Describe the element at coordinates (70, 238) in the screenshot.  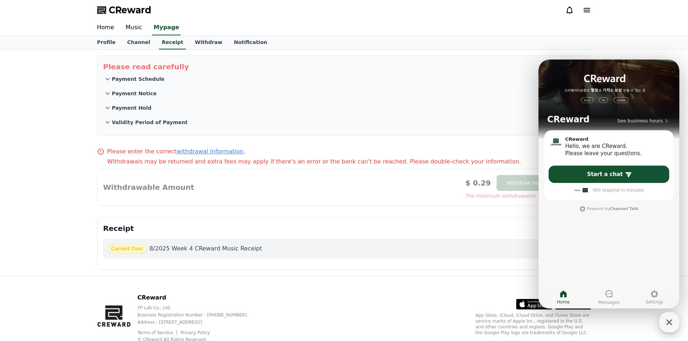
I see `a: Messages` at that location.